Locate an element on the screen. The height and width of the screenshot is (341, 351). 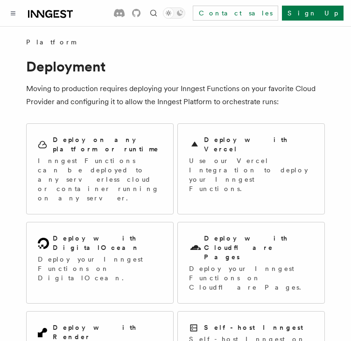
h2: Self-host Inngest is located at coordinates (254, 327).